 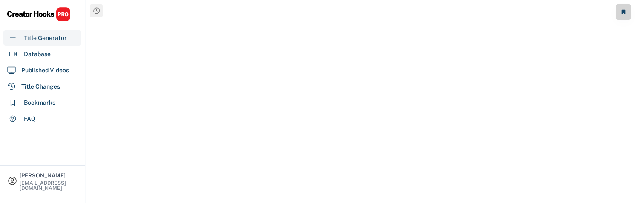 What do you see at coordinates (45, 70) in the screenshot?
I see `div: Published Videos` at bounding box center [45, 70].